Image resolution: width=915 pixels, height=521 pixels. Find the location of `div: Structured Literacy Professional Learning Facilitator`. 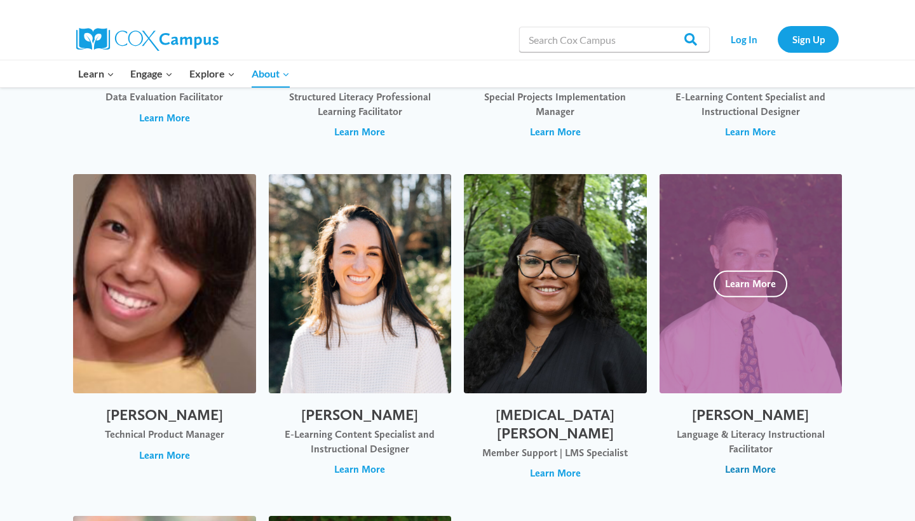

div: Structured Literacy Professional Learning Facilitator is located at coordinates (360, 104).